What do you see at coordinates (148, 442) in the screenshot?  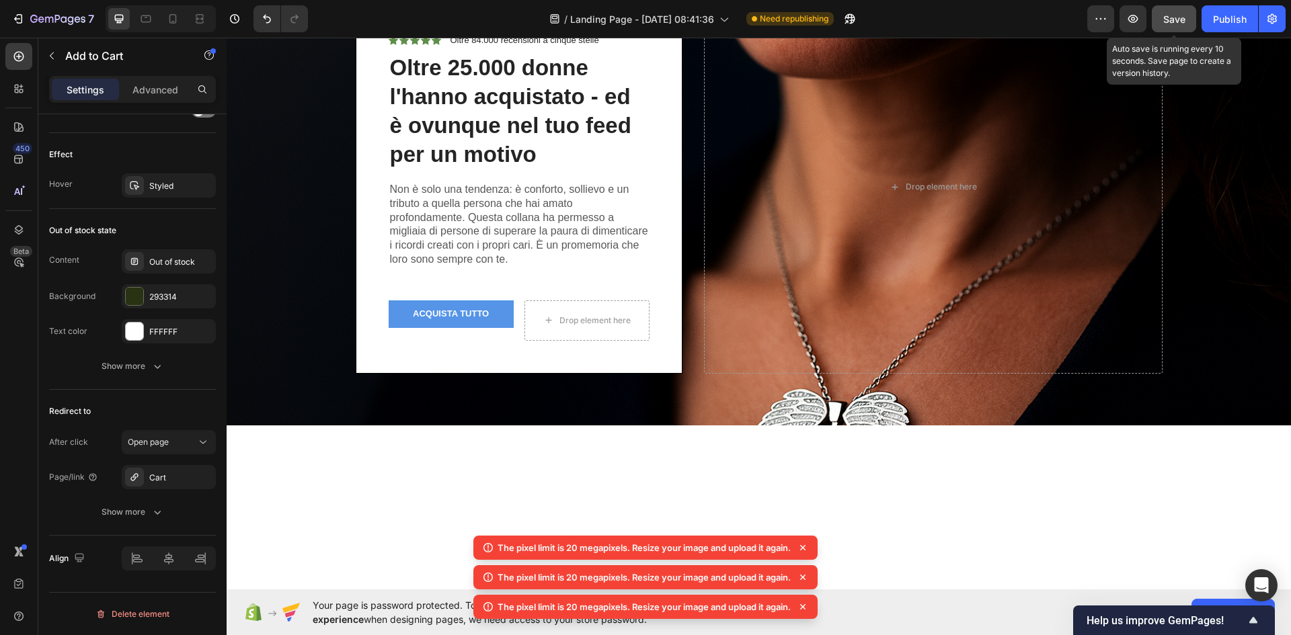 I see `span: Open page` at bounding box center [148, 442].